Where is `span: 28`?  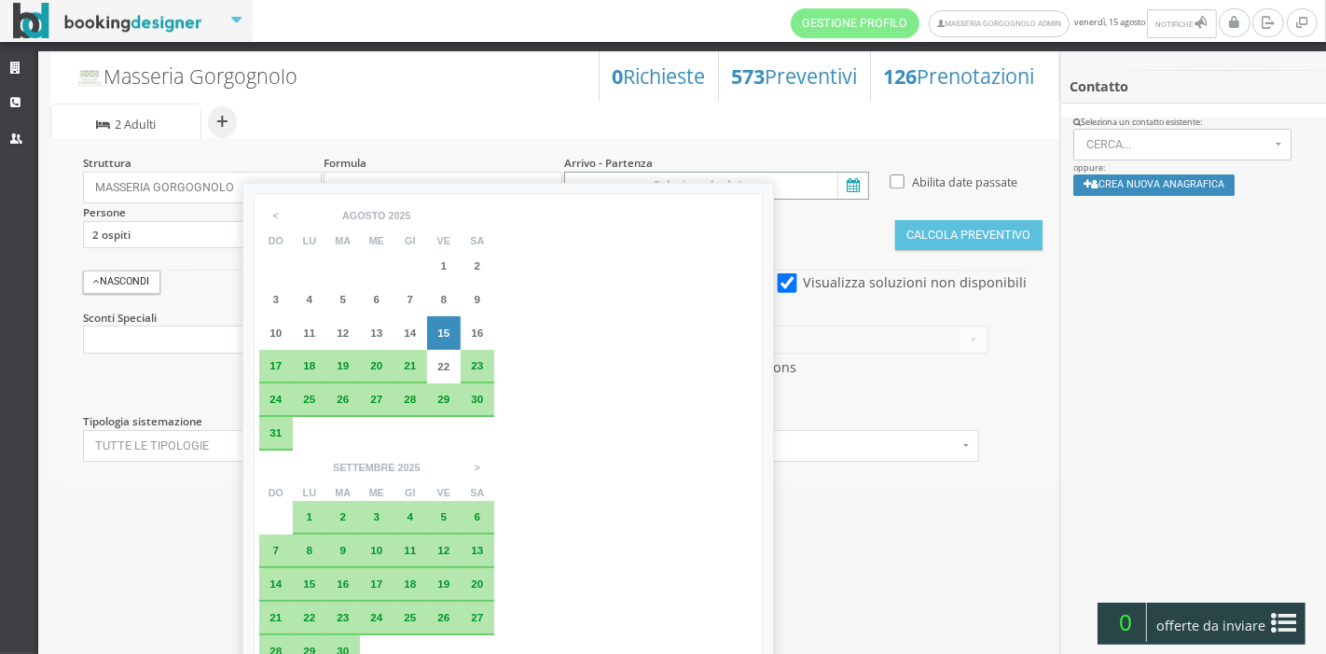 span: 28 is located at coordinates (409, 398).